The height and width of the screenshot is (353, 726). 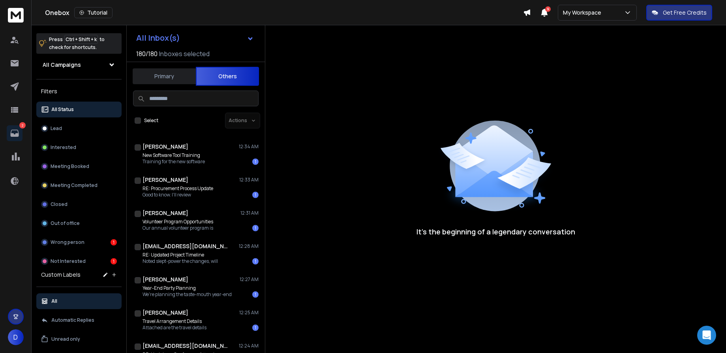 I want to click on button: Interested, so click(x=79, y=147).